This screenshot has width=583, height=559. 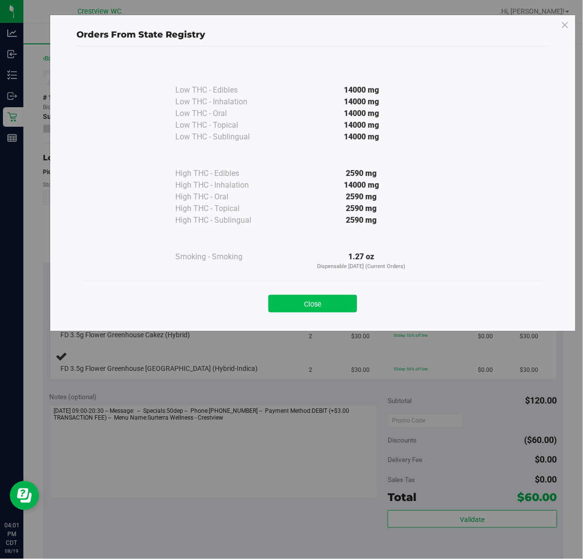 What do you see at coordinates (224, 257) in the screenshot?
I see `div: Smoking - Smoking` at bounding box center [224, 257].